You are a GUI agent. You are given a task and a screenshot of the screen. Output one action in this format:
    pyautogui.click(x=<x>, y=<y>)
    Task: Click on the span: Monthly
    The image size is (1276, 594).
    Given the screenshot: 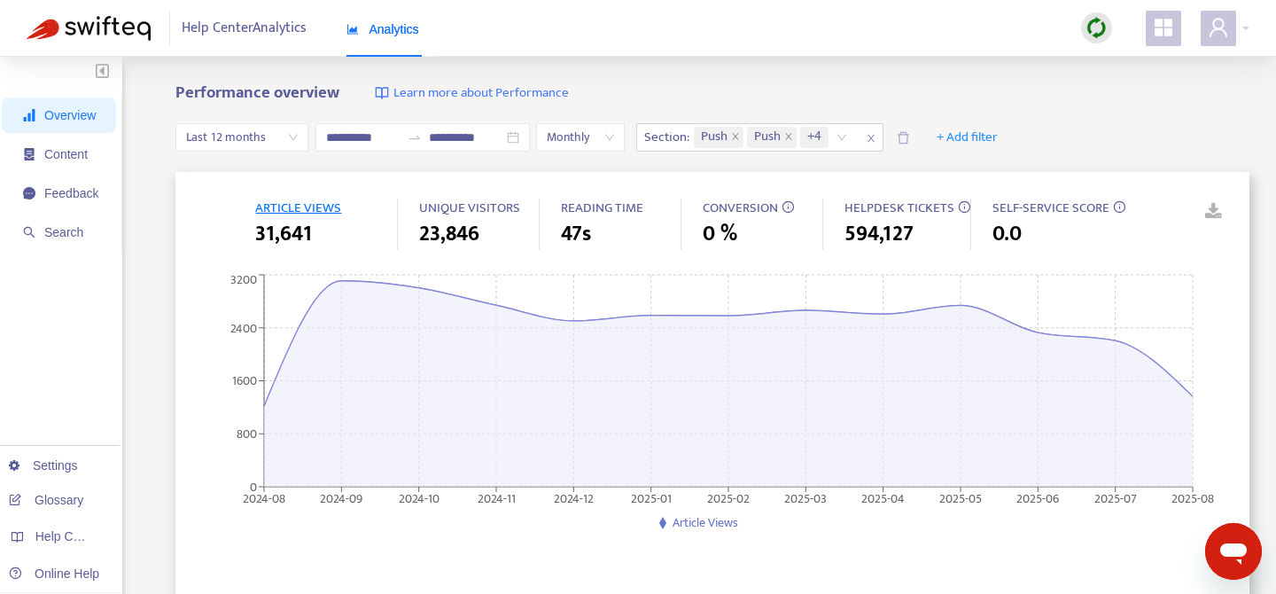 What is the action you would take?
    pyautogui.click(x=580, y=137)
    